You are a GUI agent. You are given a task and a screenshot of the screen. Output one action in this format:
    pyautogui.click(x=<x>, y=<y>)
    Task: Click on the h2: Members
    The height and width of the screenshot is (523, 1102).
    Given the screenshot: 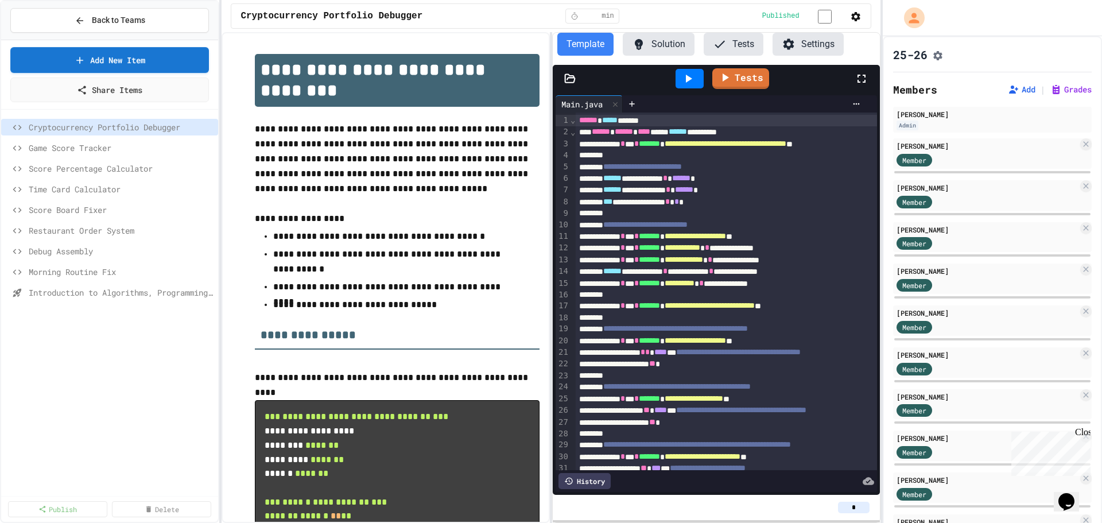 What is the action you would take?
    pyautogui.click(x=915, y=90)
    